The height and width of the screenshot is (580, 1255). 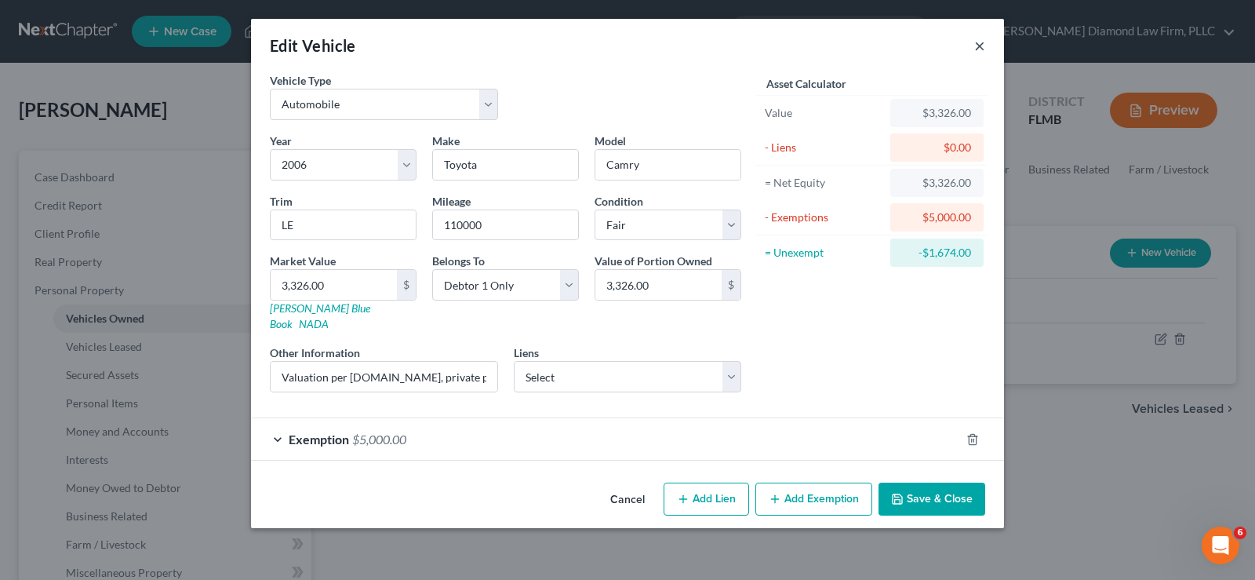 What do you see at coordinates (824, 253) in the screenshot?
I see `div: = Unexempt` at bounding box center [824, 253].